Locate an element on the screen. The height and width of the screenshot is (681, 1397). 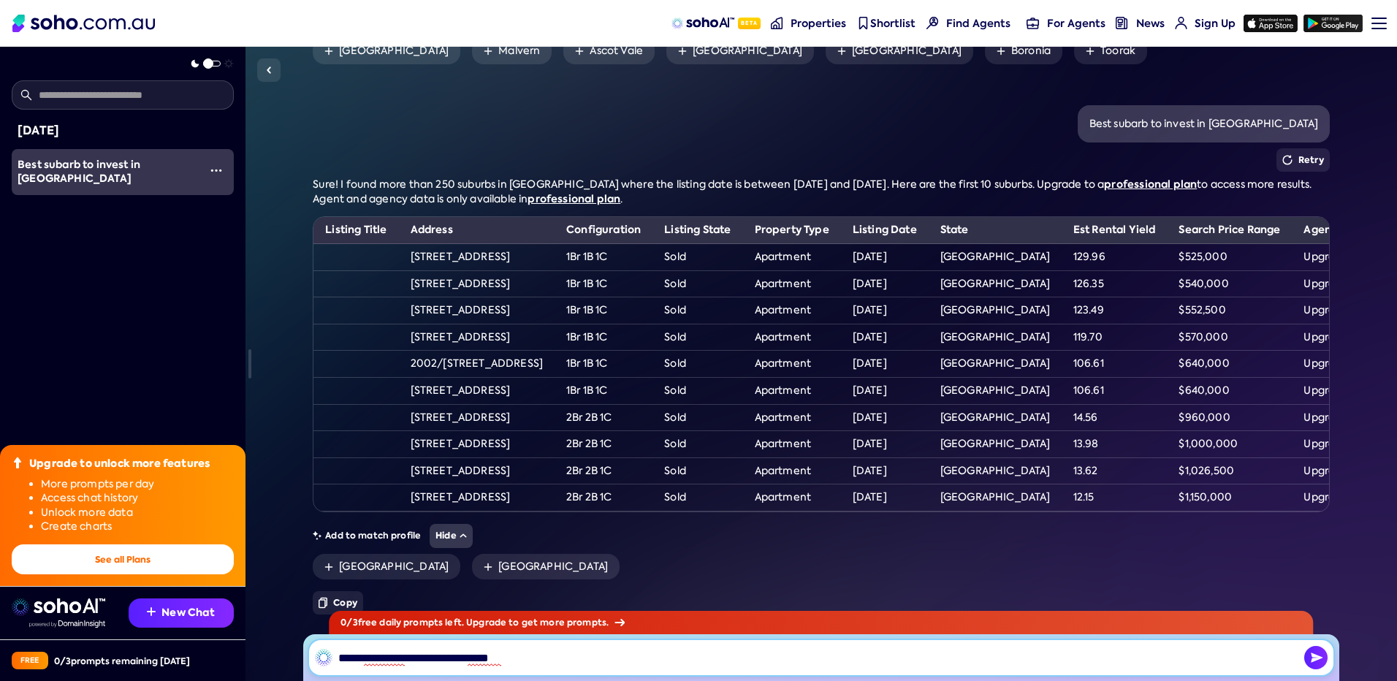
th: Listing Title is located at coordinates (356, 230).